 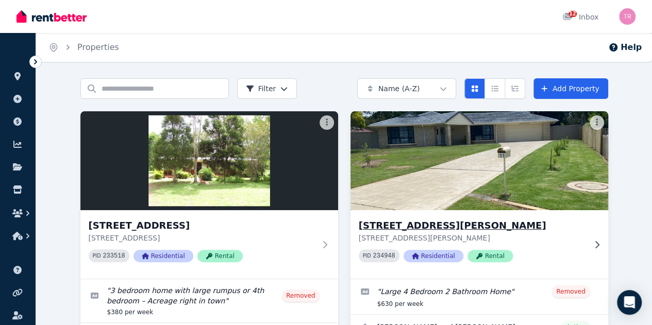 What do you see at coordinates (570, 89) in the screenshot?
I see `a: Add Property` at bounding box center [570, 89].